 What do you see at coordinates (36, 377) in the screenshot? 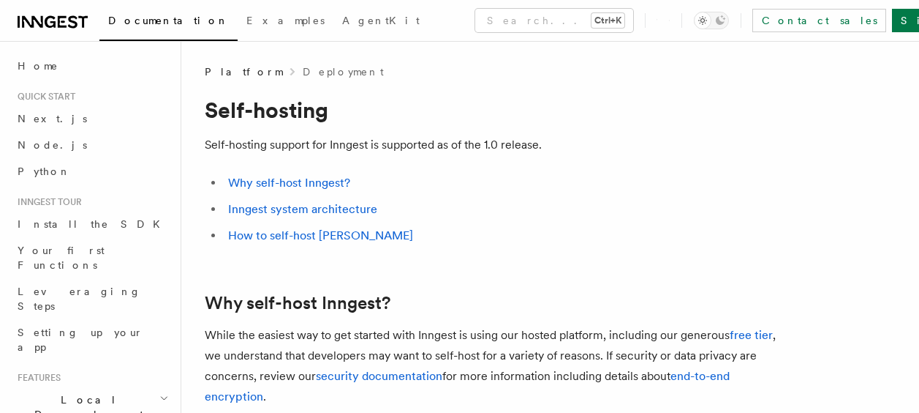
I see `span: Features` at bounding box center [36, 377].